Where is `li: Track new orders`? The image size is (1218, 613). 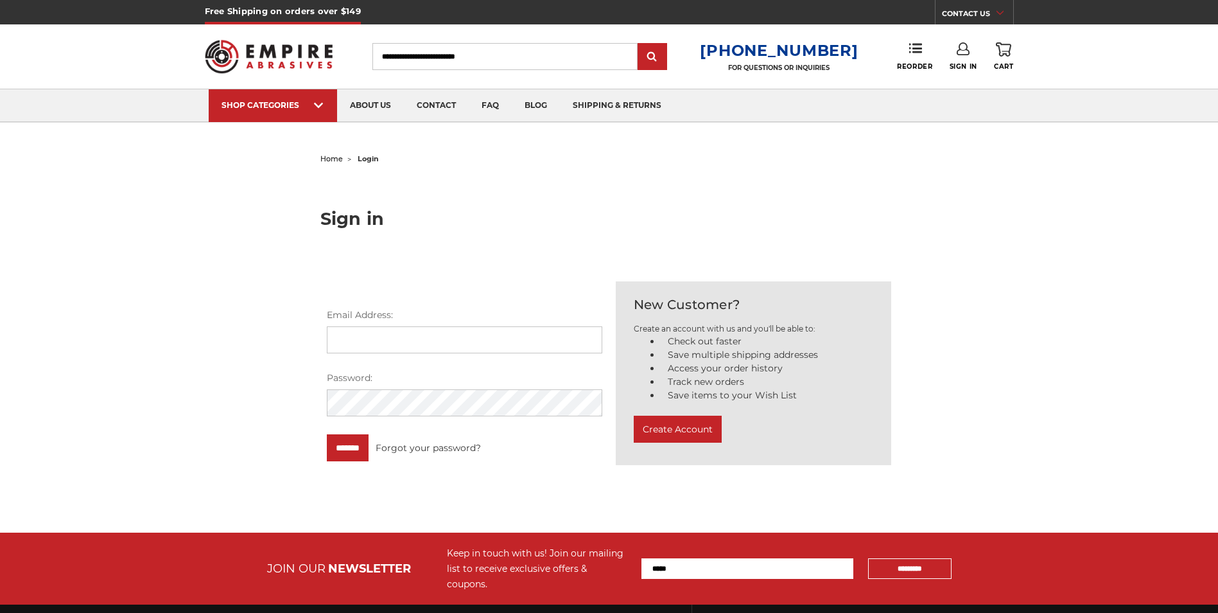
li: Track new orders is located at coordinates (767, 381).